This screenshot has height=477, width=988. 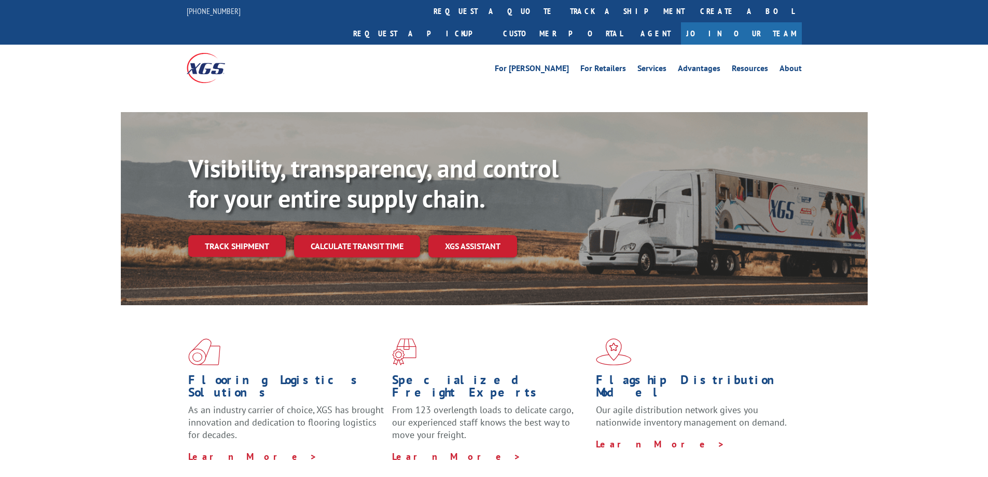 I want to click on a: Calculate transit time, so click(x=357, y=246).